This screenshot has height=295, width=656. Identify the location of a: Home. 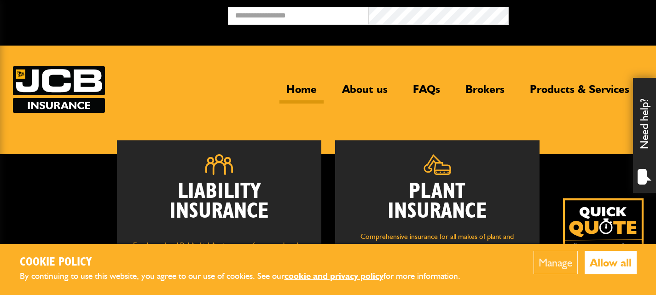
(302, 93).